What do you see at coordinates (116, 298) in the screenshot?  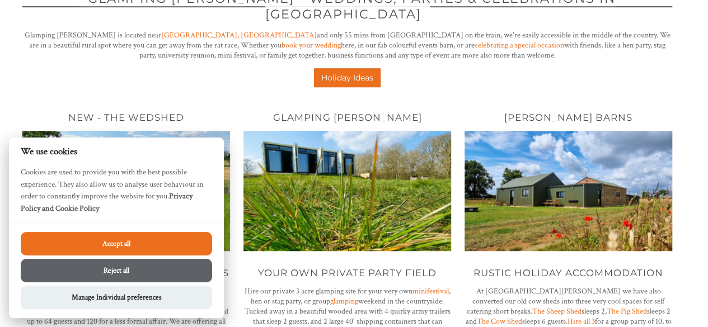 I see `button: Manage Individual preferences` at bounding box center [116, 298].